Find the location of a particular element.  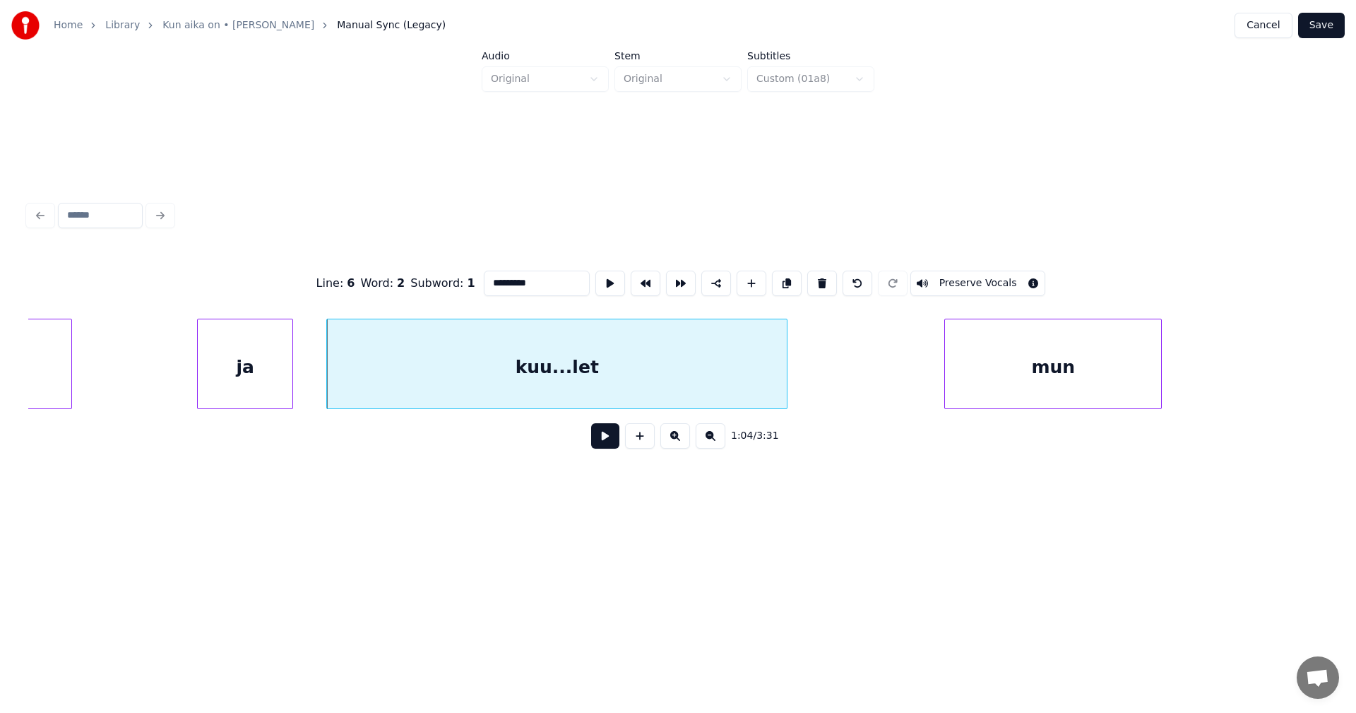

button: Save is located at coordinates (1322, 25).